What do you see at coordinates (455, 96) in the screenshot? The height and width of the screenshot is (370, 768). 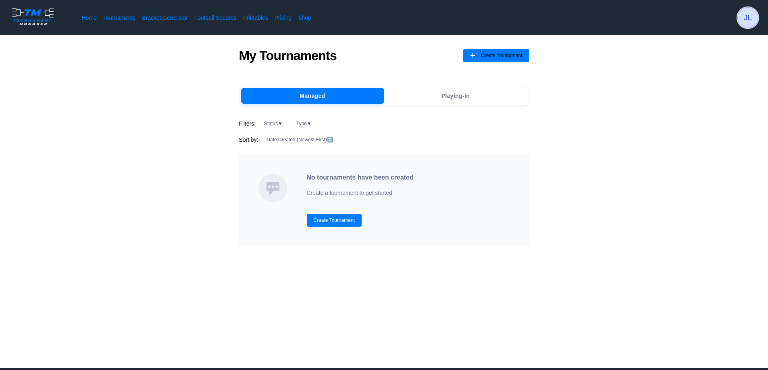 I see `button: Playing-in` at bounding box center [455, 96].